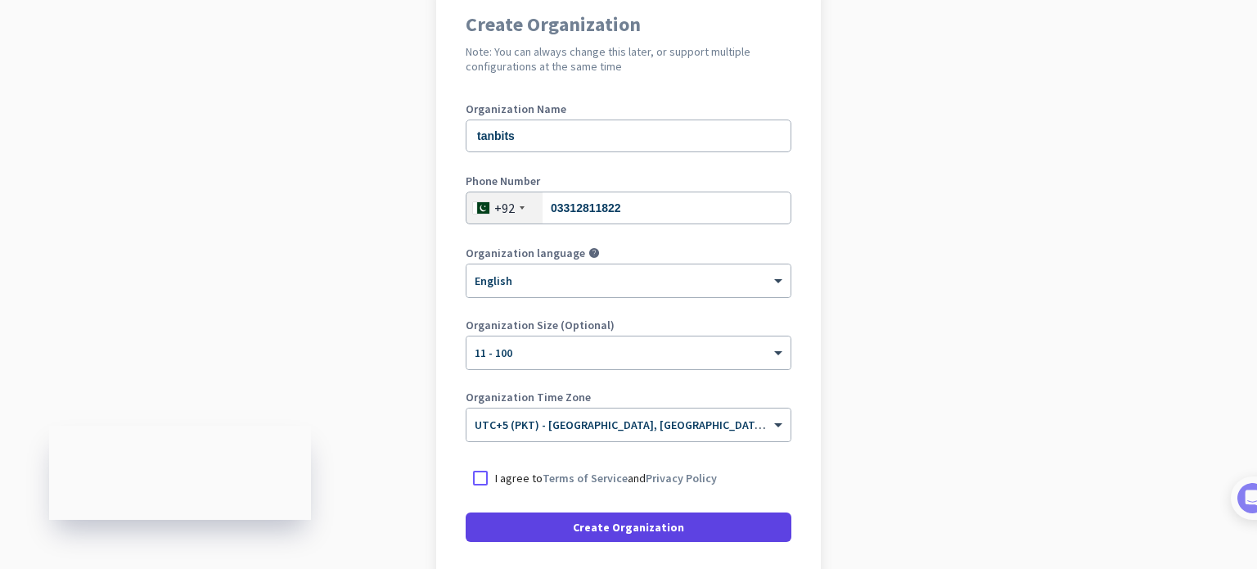 The image size is (1257, 569). Describe the element at coordinates (628, 25) in the screenshot. I see `h1: Create Organization` at that location.